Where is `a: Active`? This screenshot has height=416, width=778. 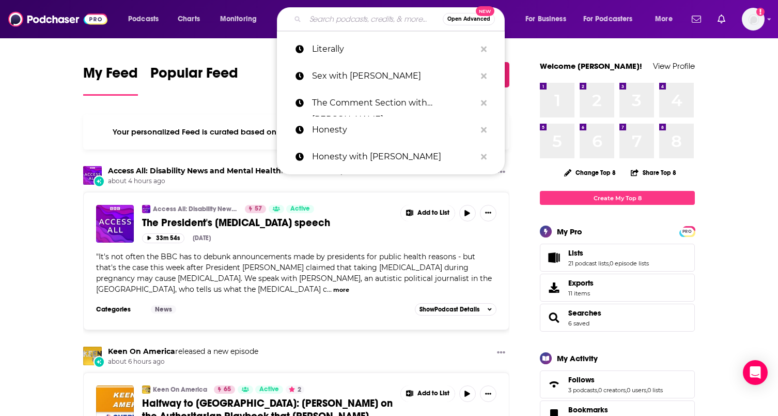 a: Active is located at coordinates (269, 389).